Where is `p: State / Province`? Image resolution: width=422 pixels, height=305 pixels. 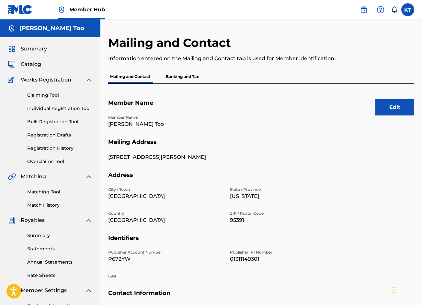 p: State / Province is located at coordinates (287, 190).